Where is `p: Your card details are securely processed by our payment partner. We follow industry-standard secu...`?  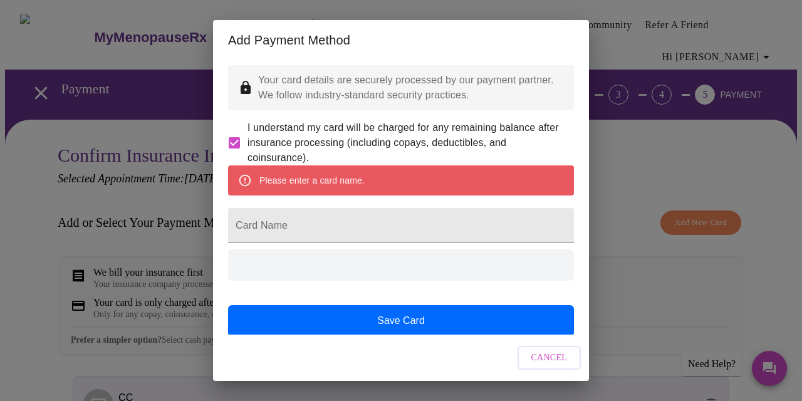
p: Your card details are securely processed by our payment partner. We follow industry-standard secu... is located at coordinates (411, 88).